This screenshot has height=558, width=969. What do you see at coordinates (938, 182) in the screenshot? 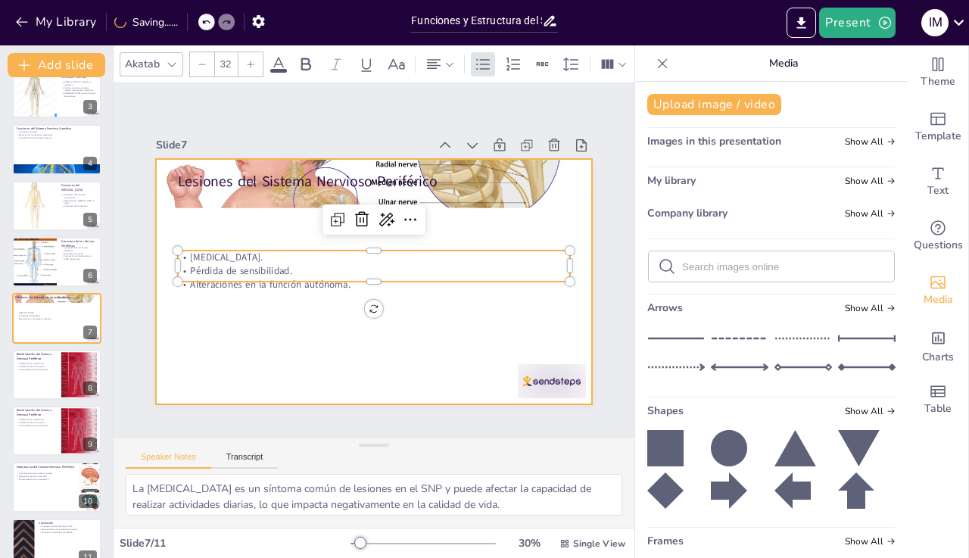
I see `div: Add text boxes` at bounding box center [938, 182].